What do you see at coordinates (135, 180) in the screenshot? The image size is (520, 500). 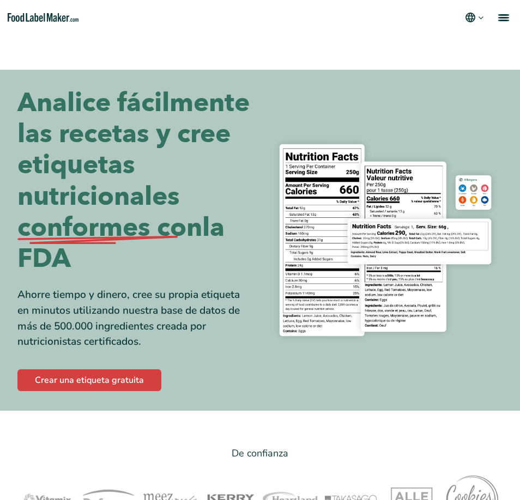 I see `h1: Analice fácilmente las recetas y cree etiquetas nutricionales la FDA` at bounding box center [135, 180].